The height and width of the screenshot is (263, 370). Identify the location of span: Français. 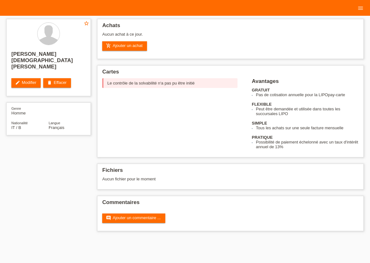
(56, 127).